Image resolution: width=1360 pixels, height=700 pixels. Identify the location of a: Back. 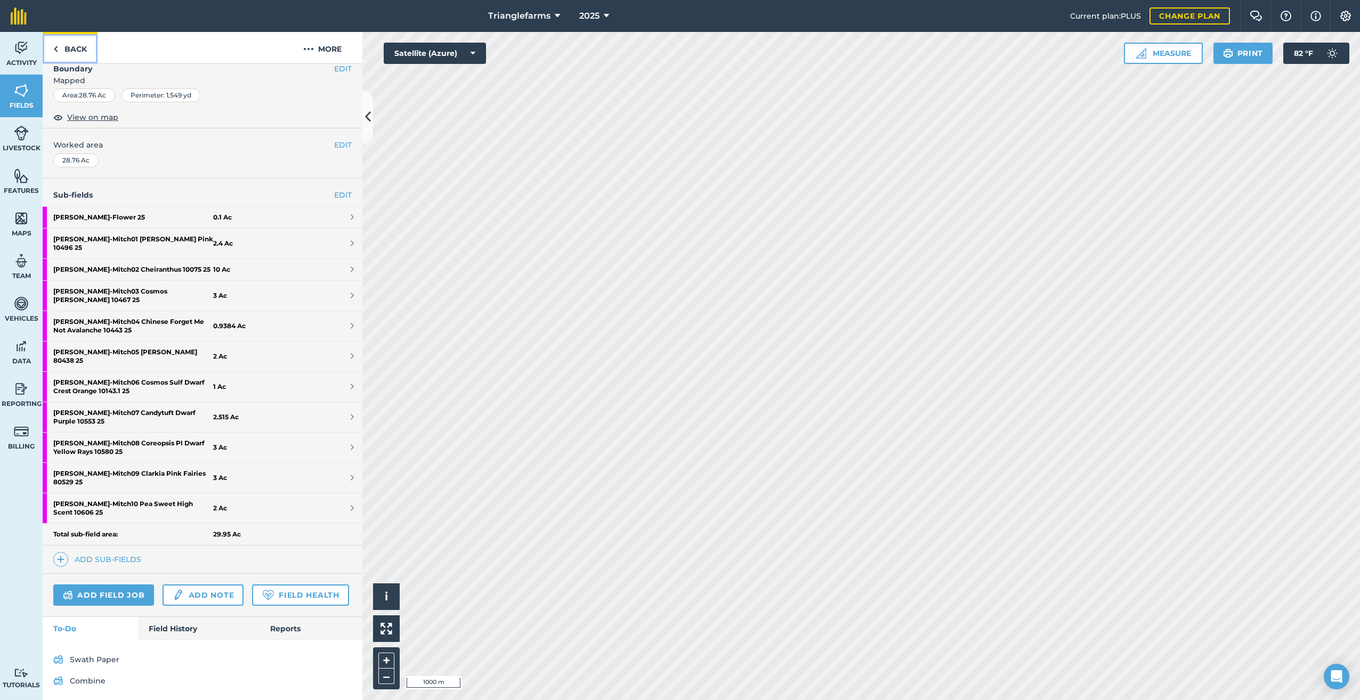
(70, 47).